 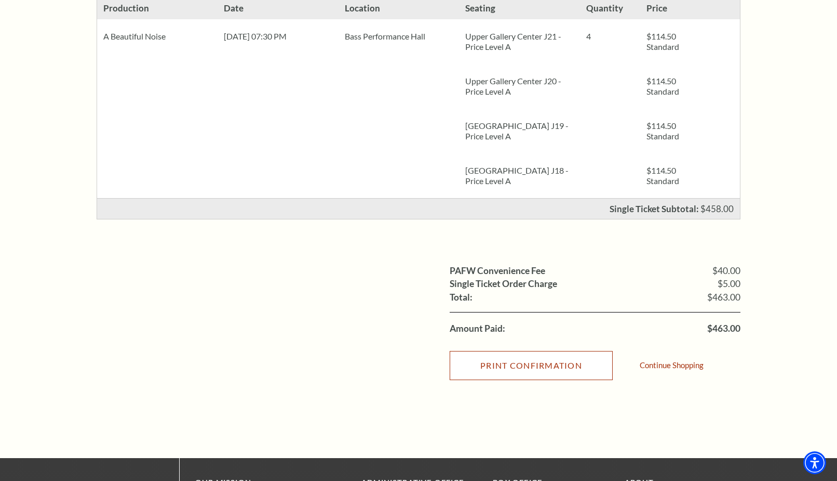 I want to click on span: $40.00, so click(x=727, y=271).